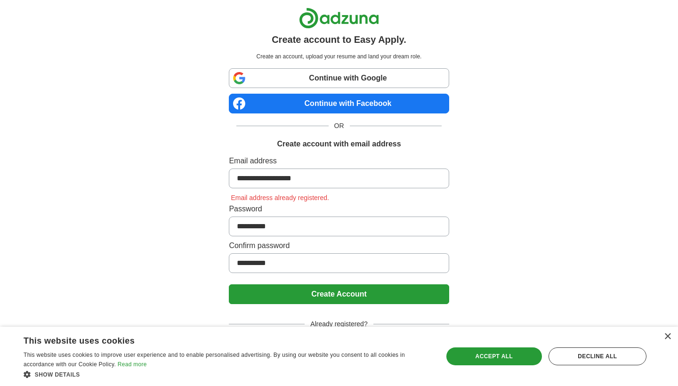 This screenshot has height=386, width=678. I want to click on h1: Create account to Easy Apply., so click(339, 40).